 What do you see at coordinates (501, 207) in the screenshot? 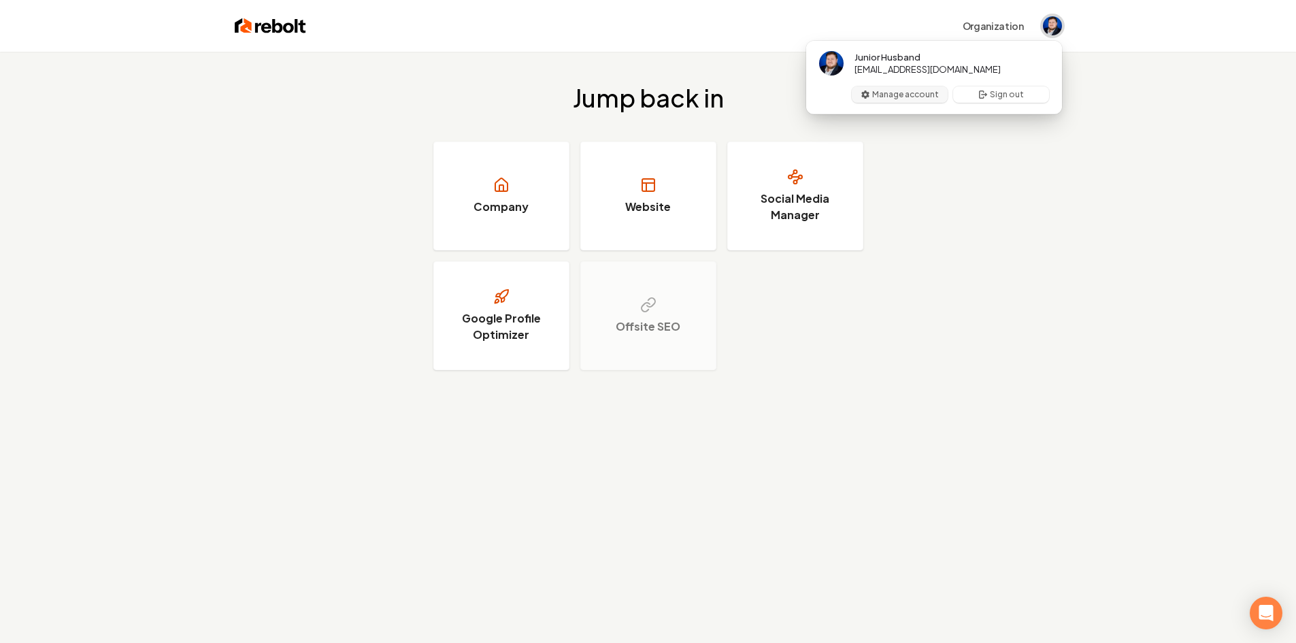
I see `h3: Company` at bounding box center [501, 207].